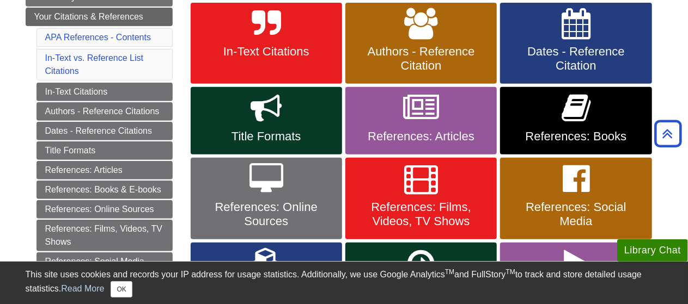  I want to click on a: Your Citations & References, so click(99, 17).